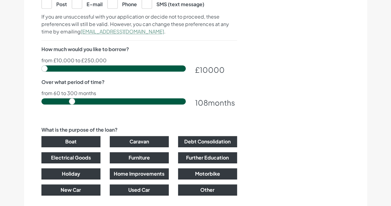  I want to click on button: Caravan, so click(139, 141).